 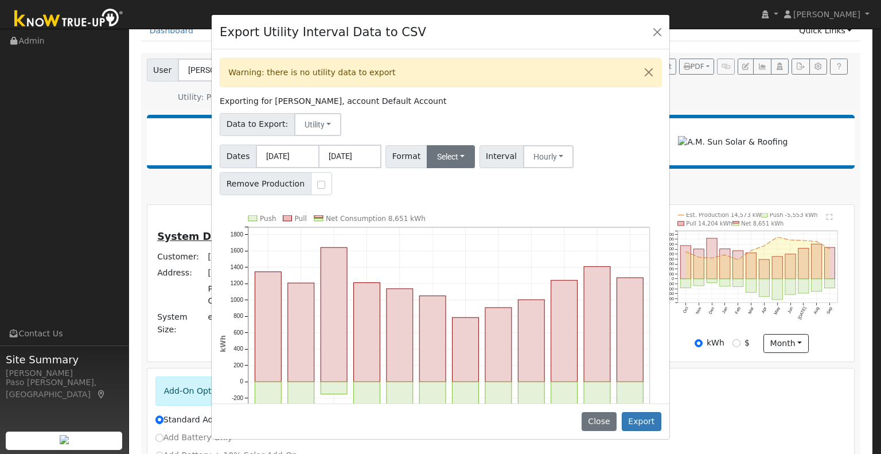 I want to click on span: Remove Production, so click(x=266, y=184).